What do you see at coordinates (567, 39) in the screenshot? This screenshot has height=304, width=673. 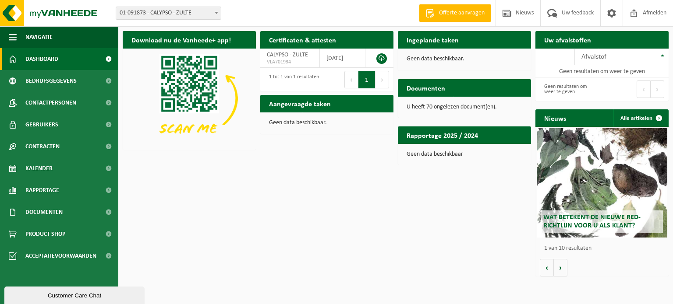 I see `h2: Uw afvalstoffen` at bounding box center [567, 39].